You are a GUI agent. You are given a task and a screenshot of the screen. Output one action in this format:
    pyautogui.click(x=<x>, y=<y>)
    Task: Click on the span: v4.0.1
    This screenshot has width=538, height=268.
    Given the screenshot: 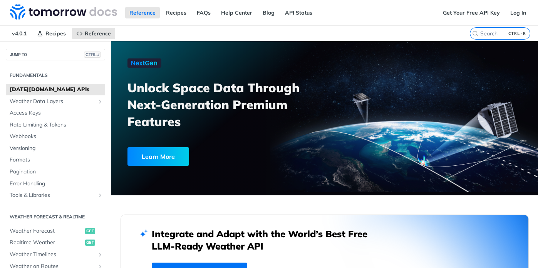 What is the action you would take?
    pyautogui.click(x=19, y=33)
    